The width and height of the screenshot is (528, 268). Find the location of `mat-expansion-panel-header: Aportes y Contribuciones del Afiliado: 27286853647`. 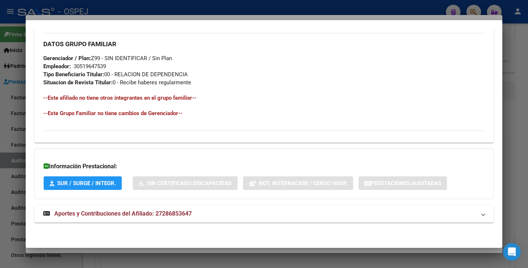

mat-expansion-panel-header: Aportes y Contribuciones del Afiliado: 27286853647 is located at coordinates (264, 214).